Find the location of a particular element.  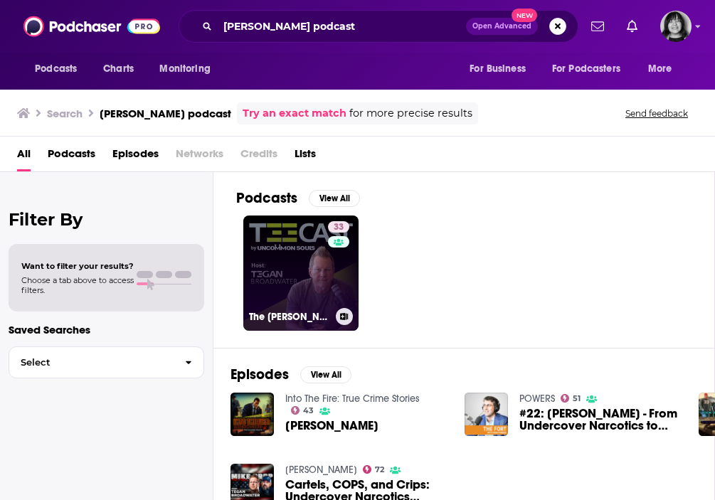

img: #22: Tegan Broadwater - From Undercover Narcotics to Entrepreneurship is located at coordinates (486, 414).